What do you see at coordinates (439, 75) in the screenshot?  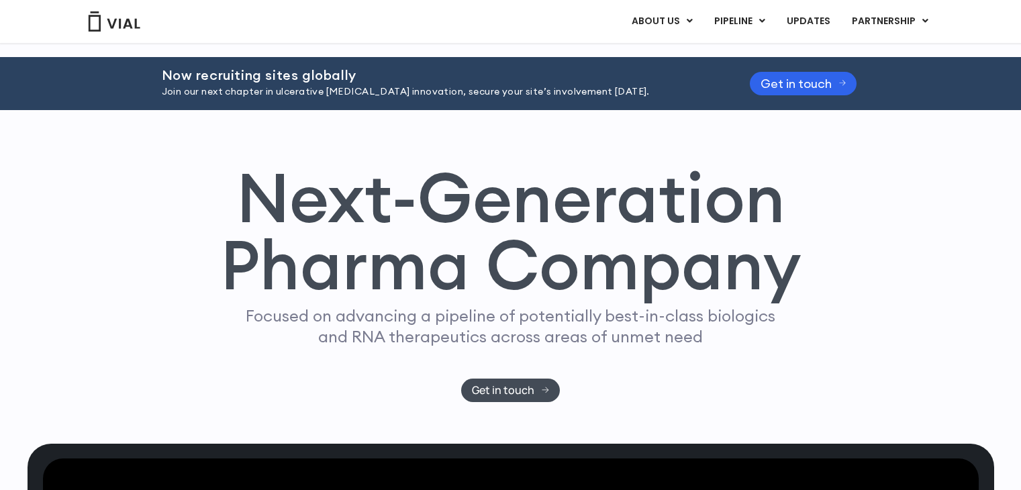 I see `h2: Now recruiting sites globally` at bounding box center [439, 75].